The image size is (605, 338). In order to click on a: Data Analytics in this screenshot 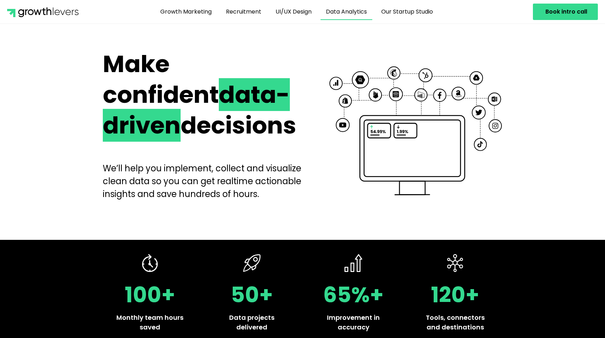, I will do `click(346, 12)`.